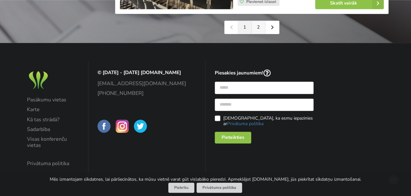 Image resolution: width=411 pixels, height=196 pixels. I want to click on div: Pieteikties, so click(233, 137).